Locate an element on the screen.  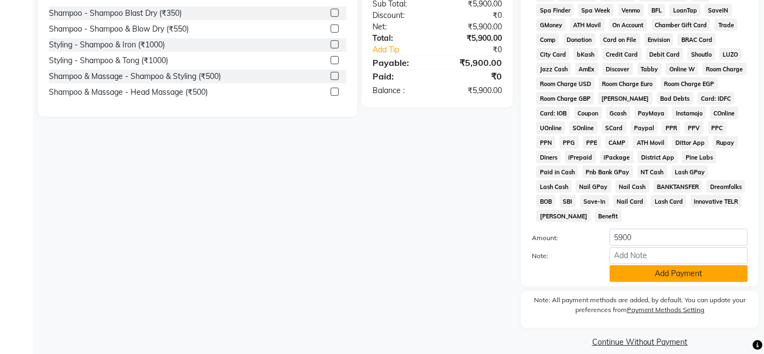
span: Lash GPay is located at coordinates (690, 171).